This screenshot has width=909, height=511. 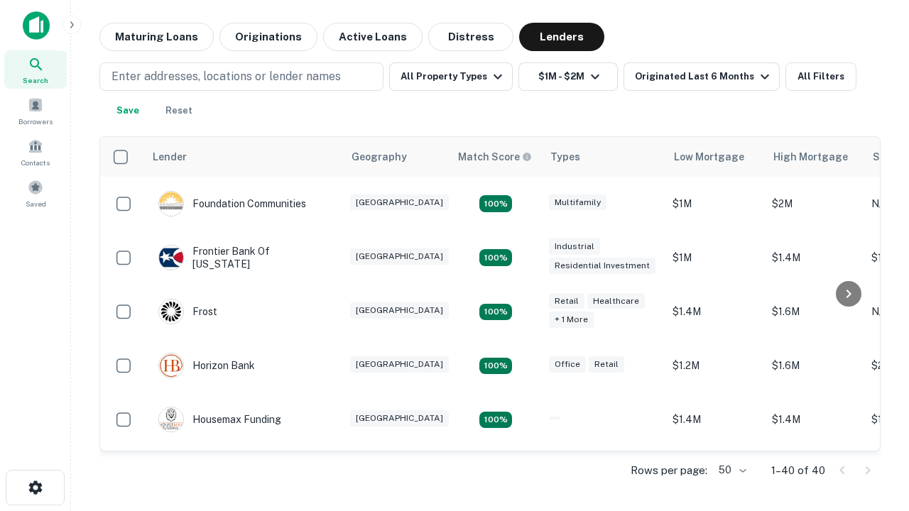 I want to click on div: Chat Widget, so click(x=874, y=432).